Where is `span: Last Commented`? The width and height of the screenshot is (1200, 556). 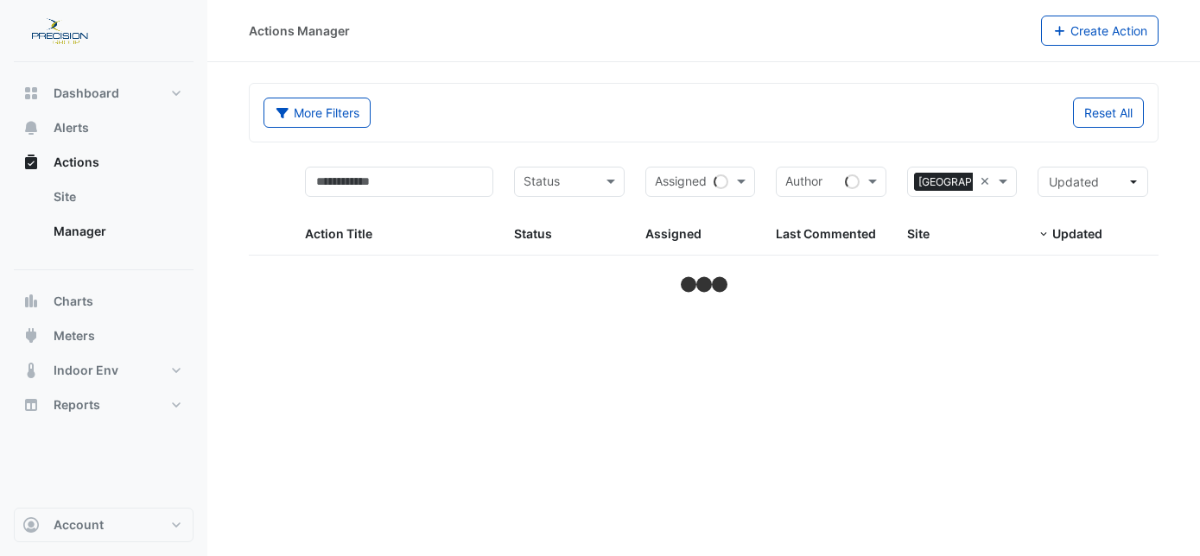 span: Last Commented is located at coordinates (826, 233).